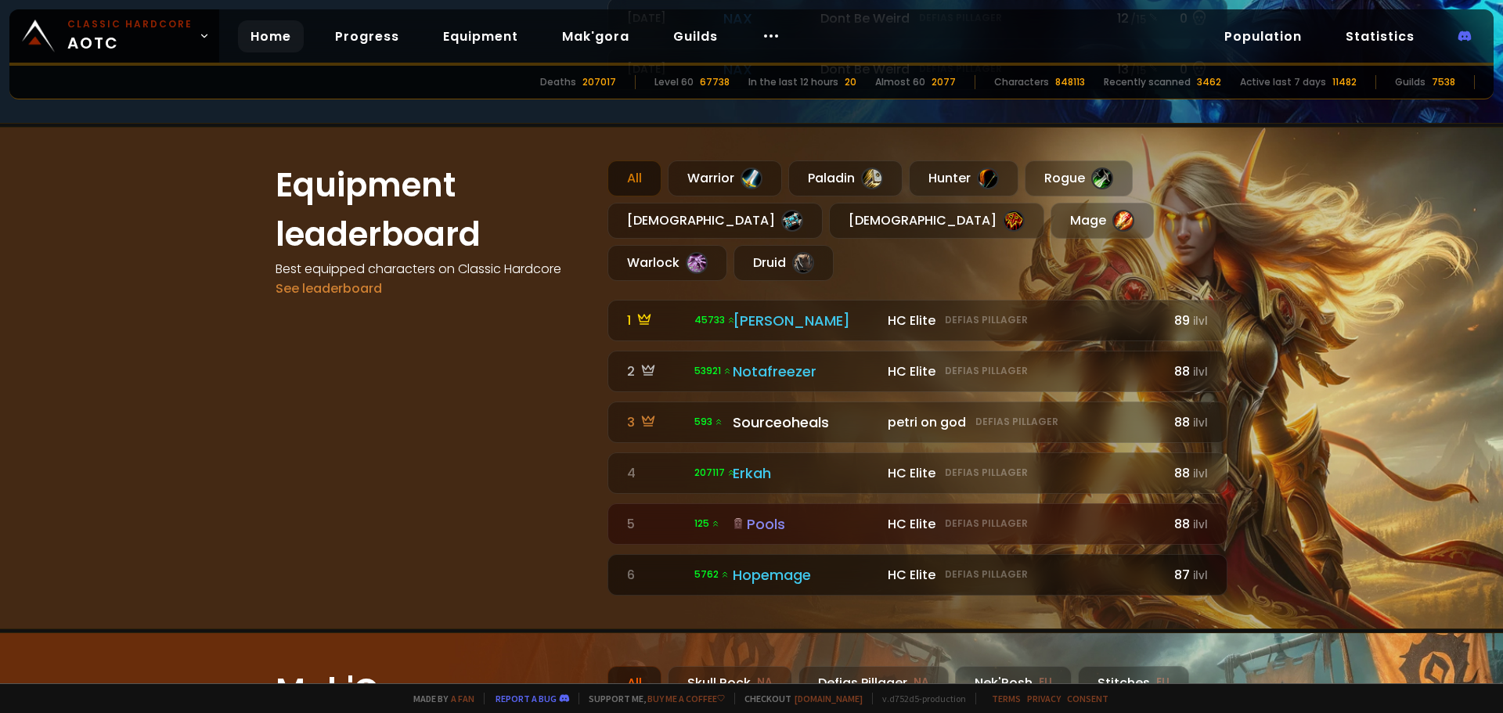 Image resolution: width=1503 pixels, height=713 pixels. I want to click on span: Made by, so click(439, 698).